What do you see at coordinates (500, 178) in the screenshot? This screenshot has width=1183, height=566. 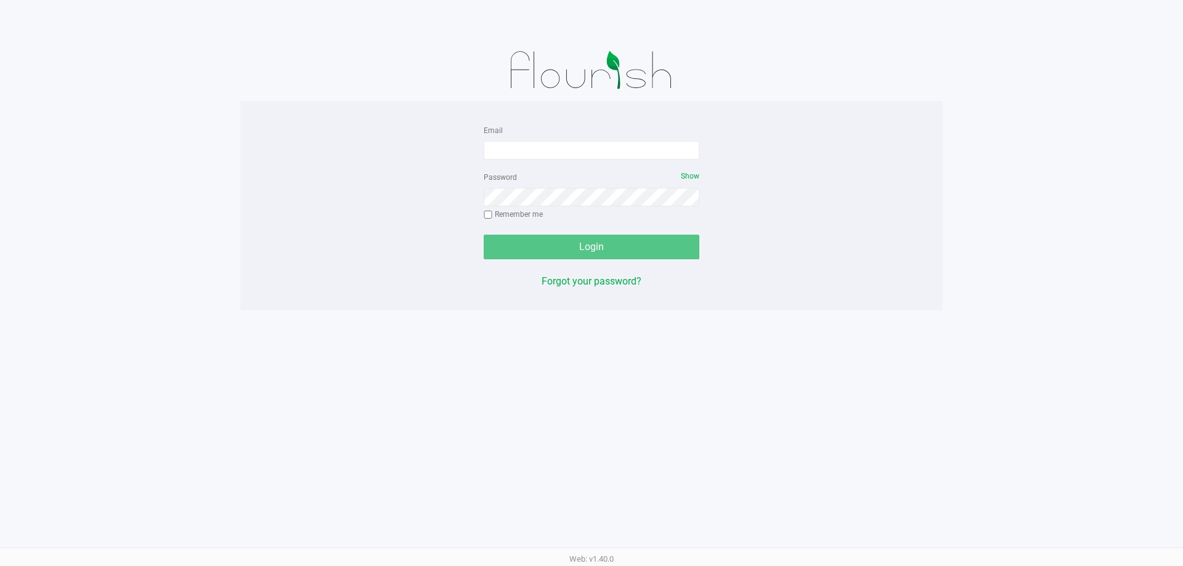 I see `label: Password` at bounding box center [500, 178].